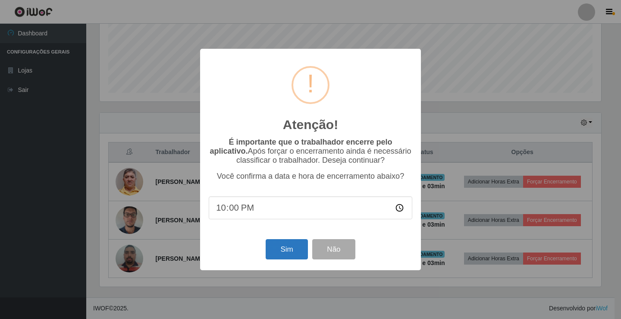  What do you see at coordinates (311, 176) in the screenshot?
I see `p: Você confirma a data e hora de encerramento abaixo?` at bounding box center [311, 176].